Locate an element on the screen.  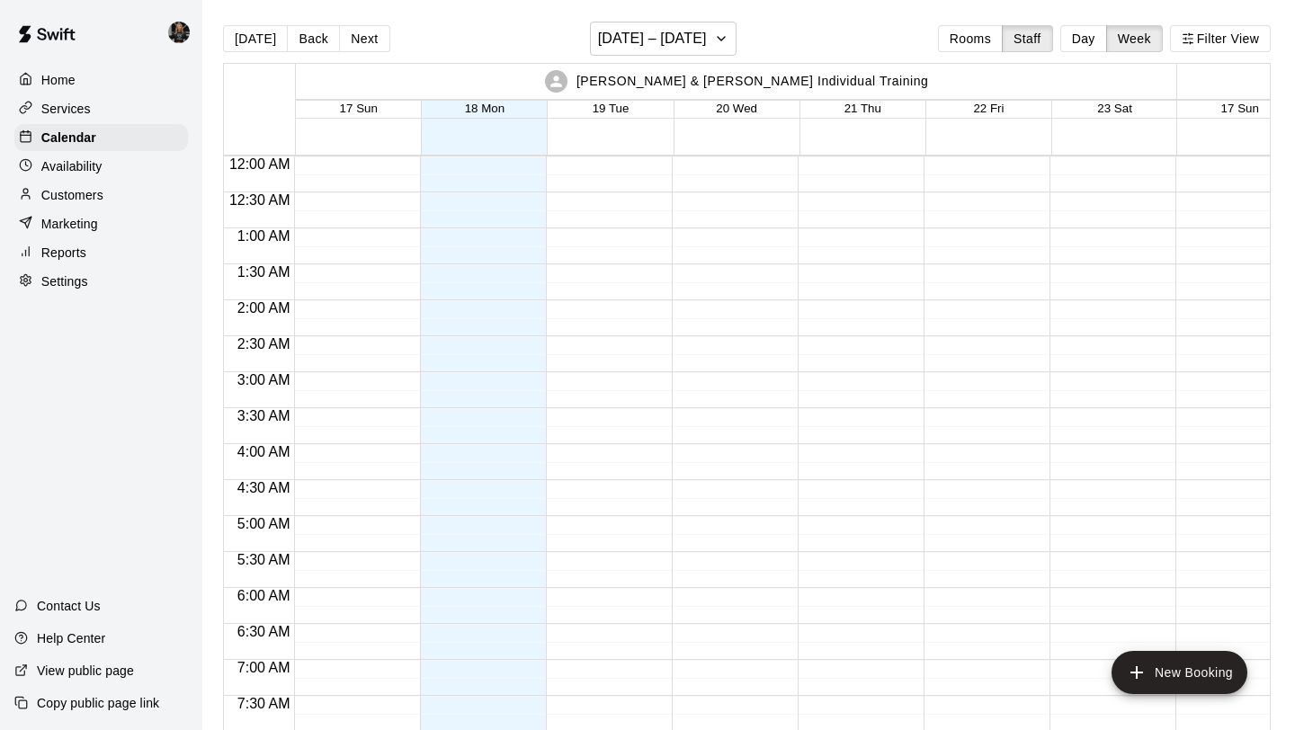
span: 7:30 AM is located at coordinates (264, 703).